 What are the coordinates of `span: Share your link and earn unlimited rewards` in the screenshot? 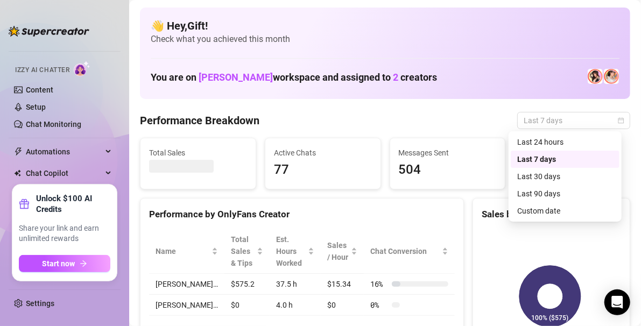 It's located at (65, 234).